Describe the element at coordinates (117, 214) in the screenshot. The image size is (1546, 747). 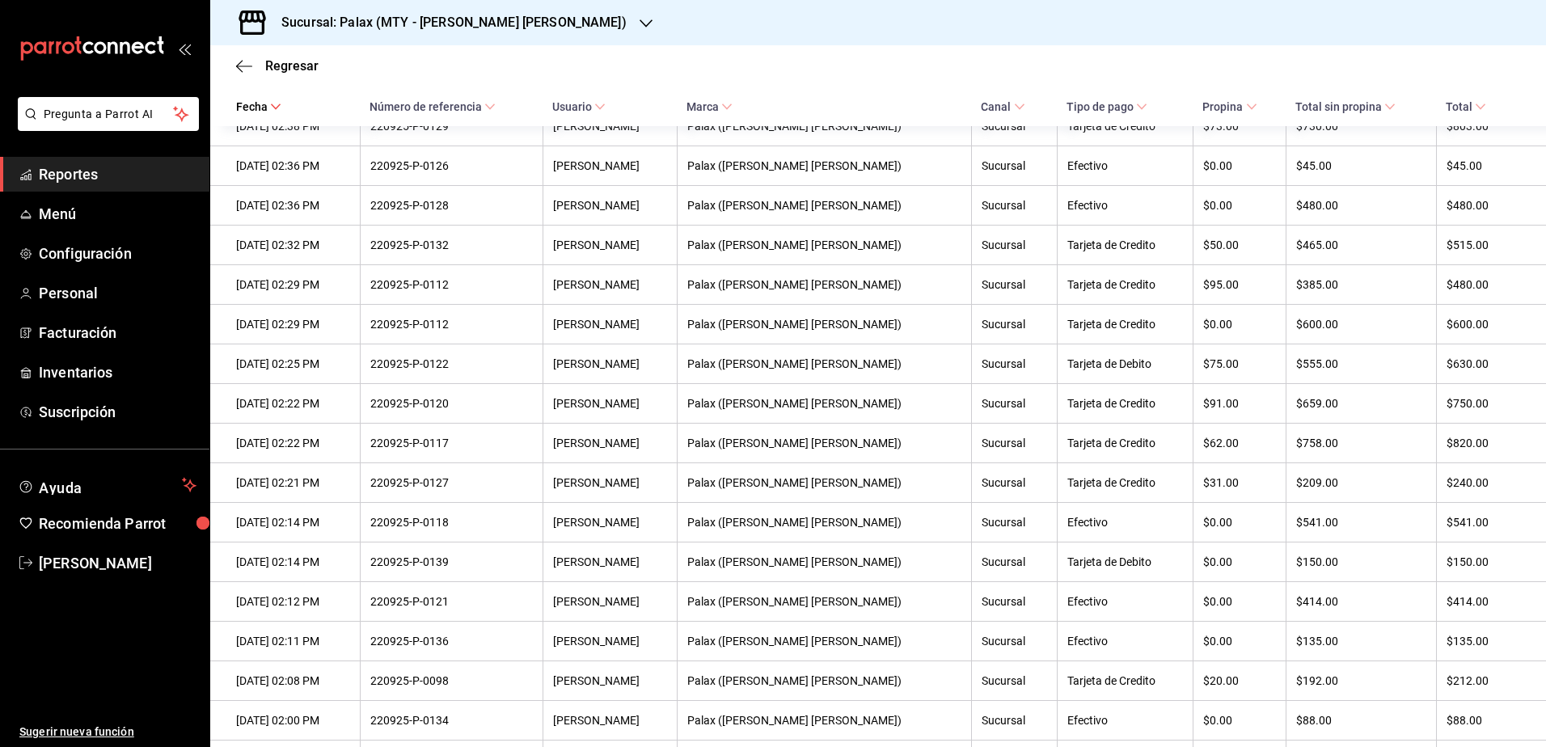
I see `span: Menú` at that location.